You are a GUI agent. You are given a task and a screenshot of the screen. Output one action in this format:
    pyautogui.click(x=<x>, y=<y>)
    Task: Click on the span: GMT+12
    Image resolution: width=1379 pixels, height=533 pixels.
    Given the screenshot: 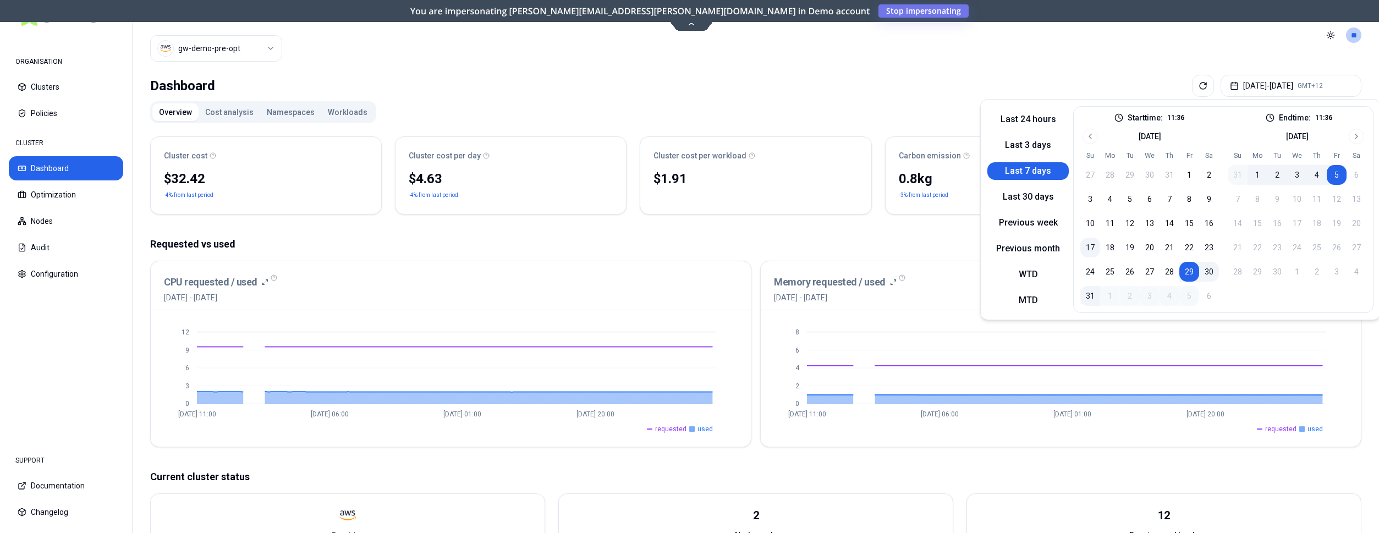 What is the action you would take?
    pyautogui.click(x=1311, y=86)
    